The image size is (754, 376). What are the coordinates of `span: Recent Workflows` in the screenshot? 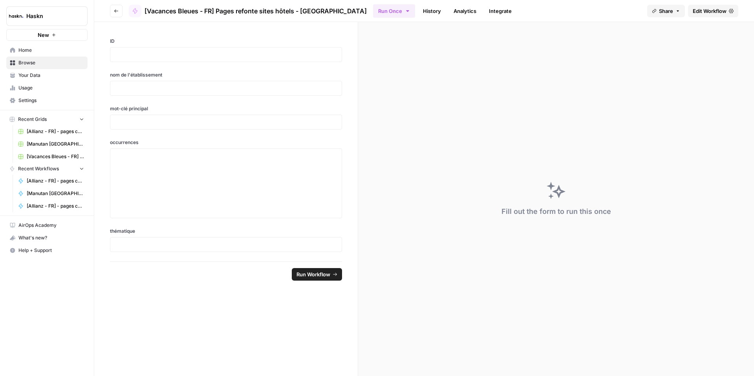 It's located at (38, 169).